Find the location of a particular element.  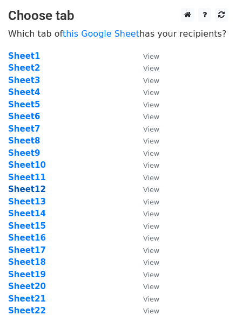

strong: Sheet11 is located at coordinates (27, 178).